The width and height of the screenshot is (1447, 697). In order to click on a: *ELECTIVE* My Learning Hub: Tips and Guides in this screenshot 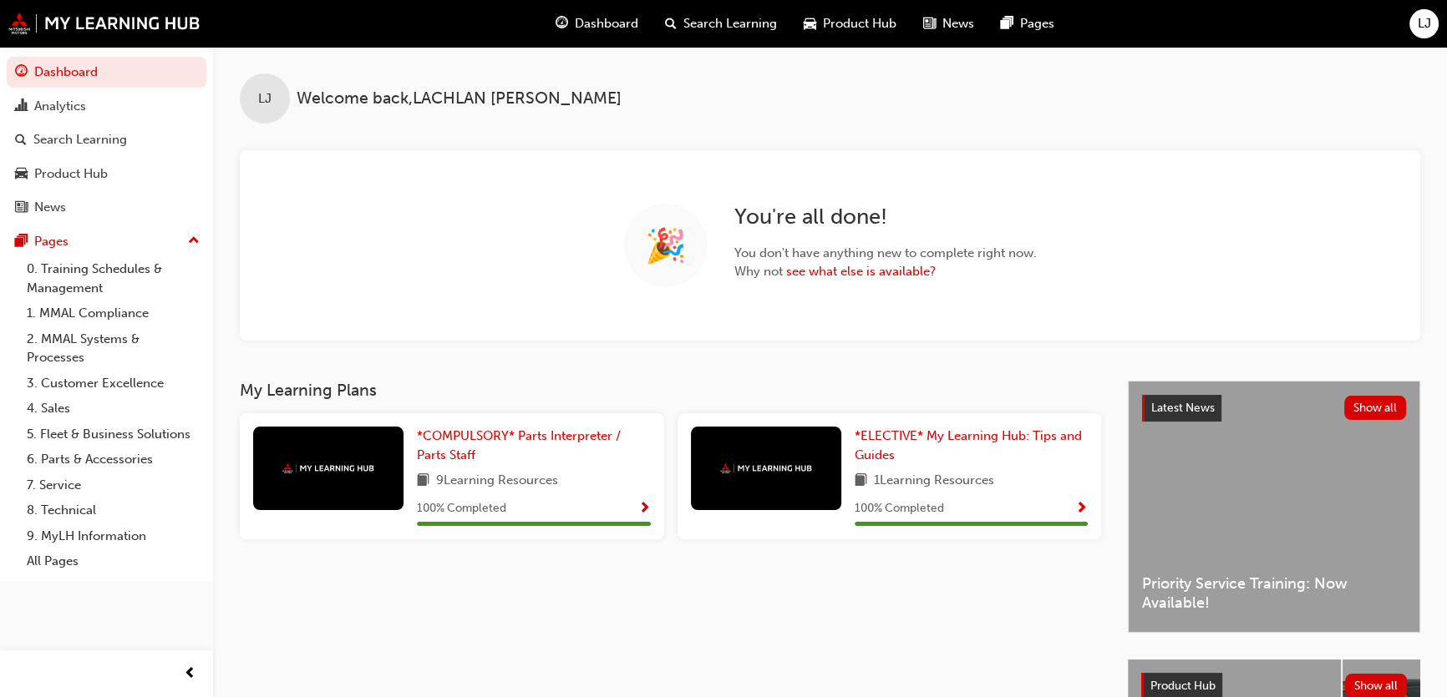, I will do `click(971, 445)`.